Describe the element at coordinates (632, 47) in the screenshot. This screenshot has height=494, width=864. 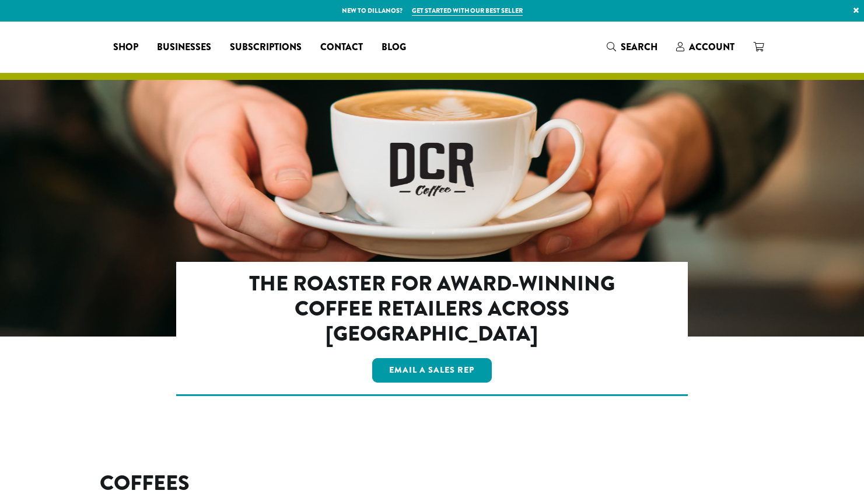
I see `a: Search` at that location.